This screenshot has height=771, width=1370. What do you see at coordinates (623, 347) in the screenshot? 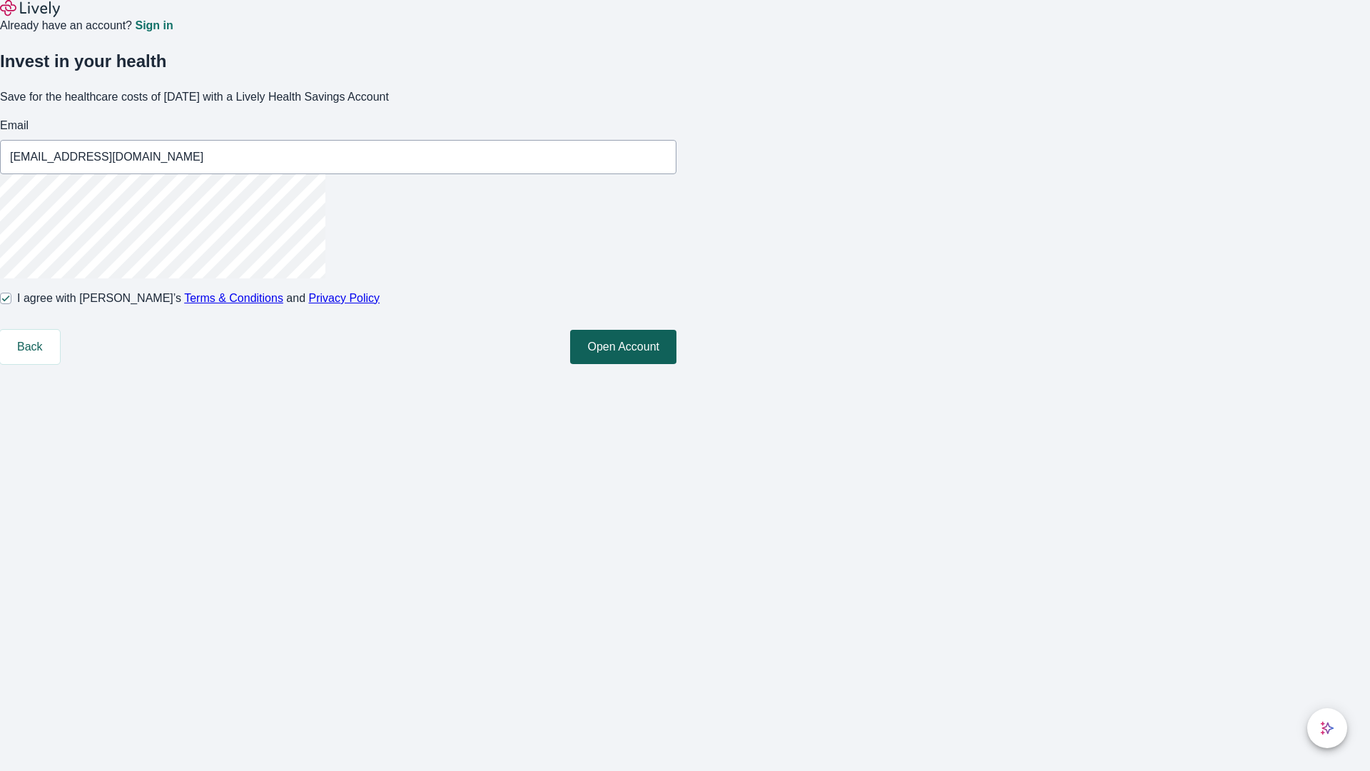
I see `button: Open Account` at bounding box center [623, 347].